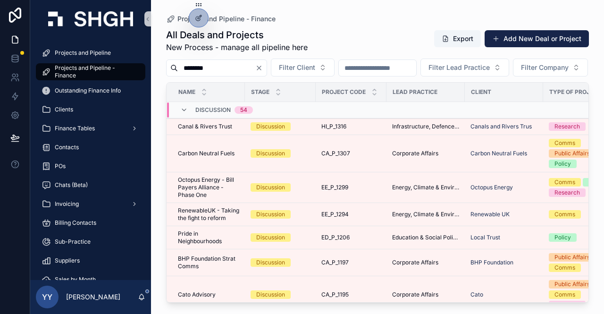 The image size is (604, 314). I want to click on span: Filter Company, so click(544, 67).